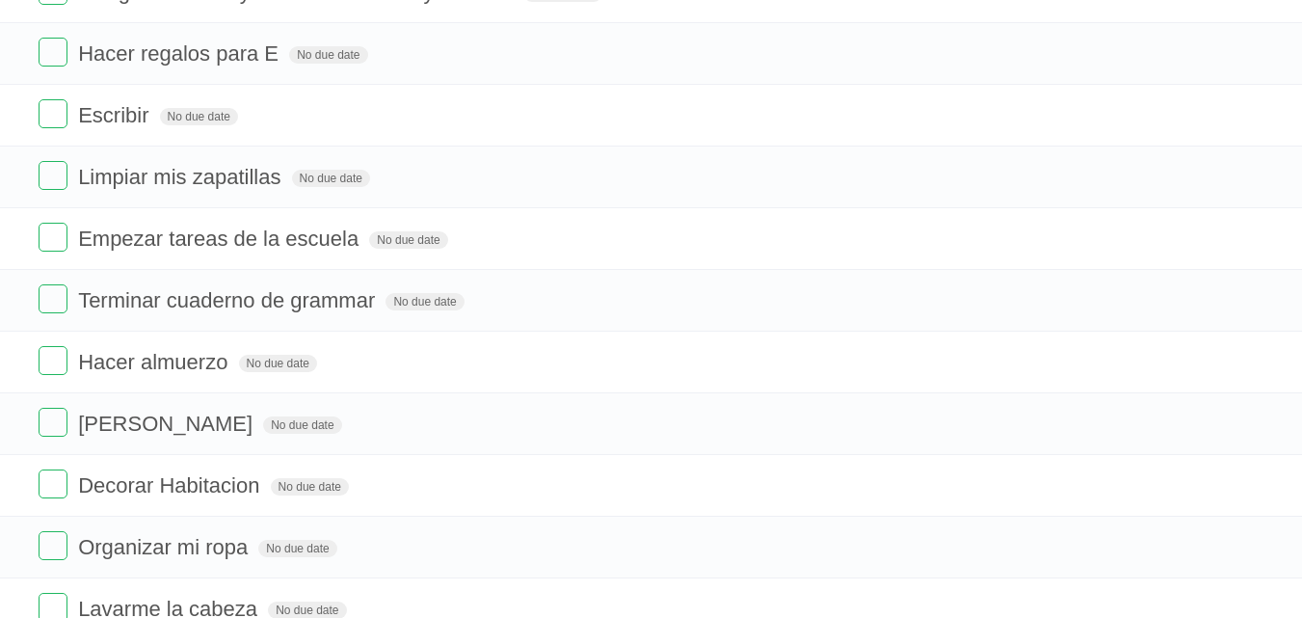  I want to click on span: Escribir, so click(116, 115).